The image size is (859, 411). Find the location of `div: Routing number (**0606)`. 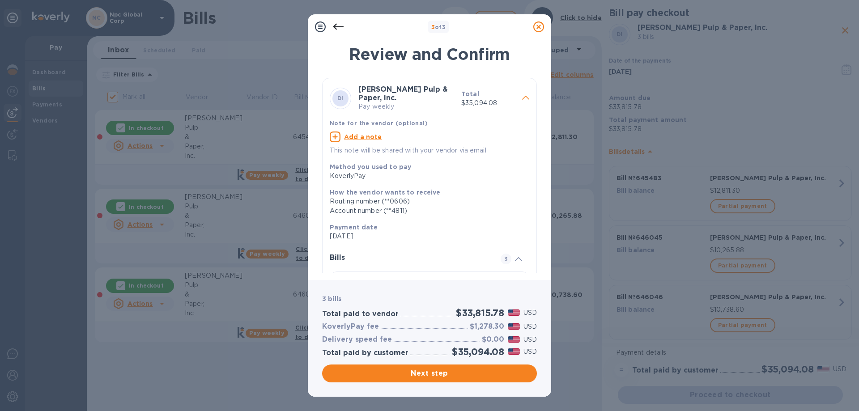

div: Routing number (**0606) is located at coordinates (426, 201).